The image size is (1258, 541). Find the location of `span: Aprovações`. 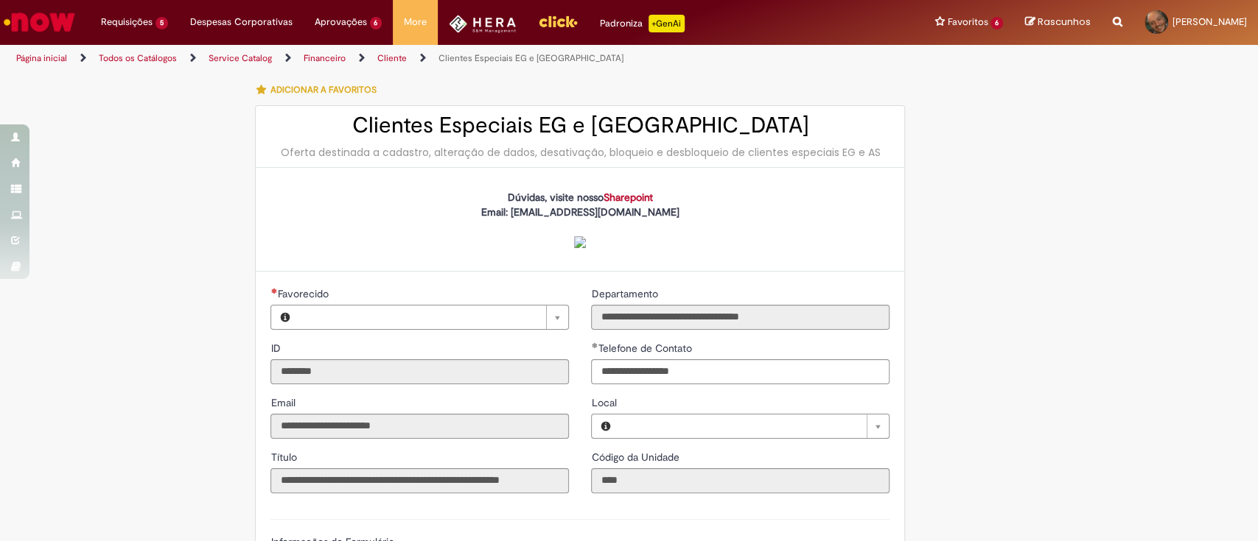

span: Aprovações is located at coordinates (340, 22).